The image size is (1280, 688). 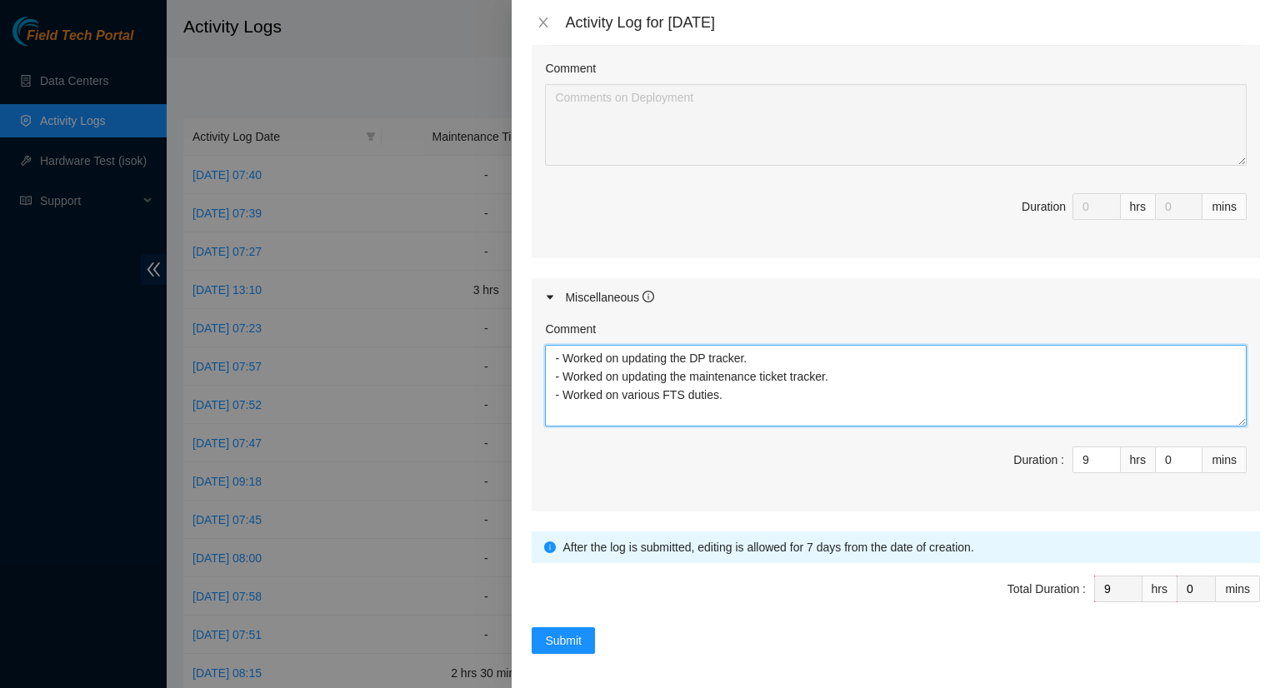 I want to click on span: caret-right, so click(x=550, y=297).